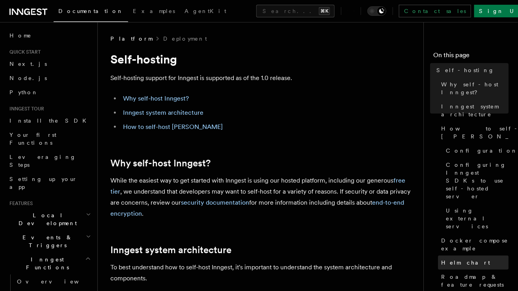 The image size is (518, 291). Describe the element at coordinates (46, 219) in the screenshot. I see `span: Local Development` at that location.